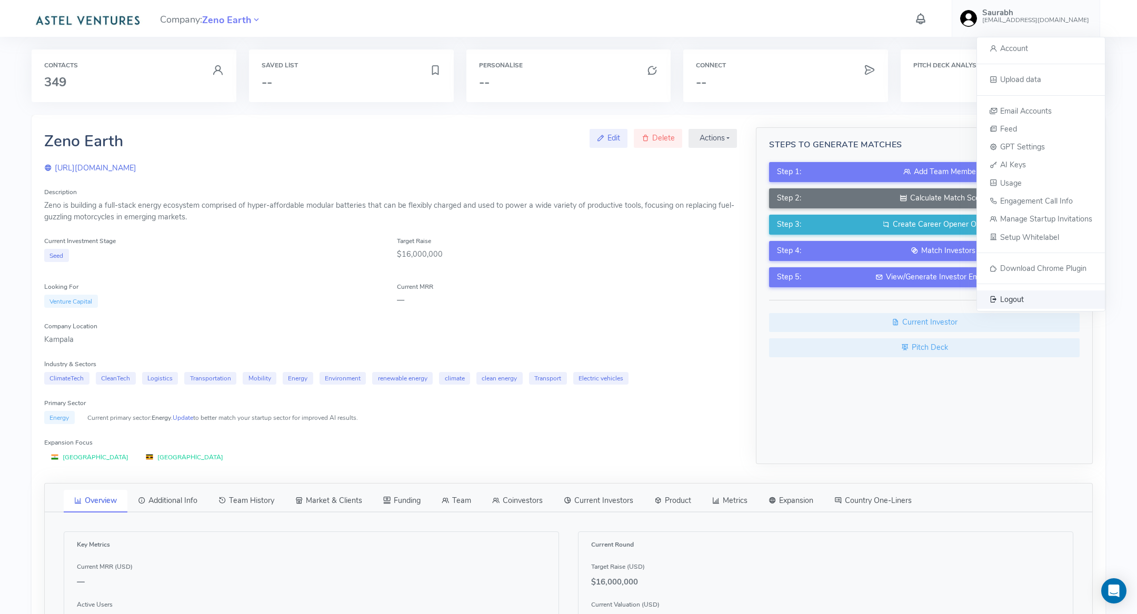  Describe the element at coordinates (415, 287) in the screenshot. I see `label: Current MRR` at that location.